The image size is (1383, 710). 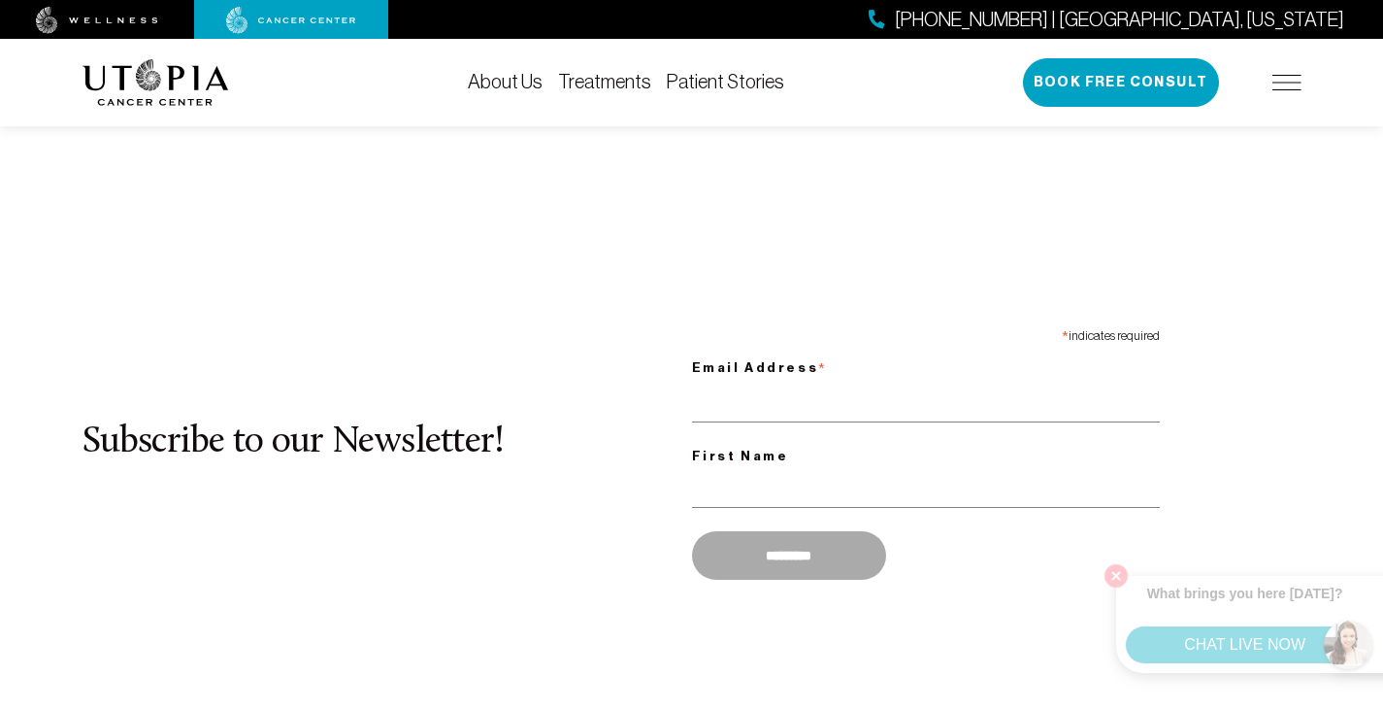 I want to click on img: cancer center, so click(x=291, y=20).